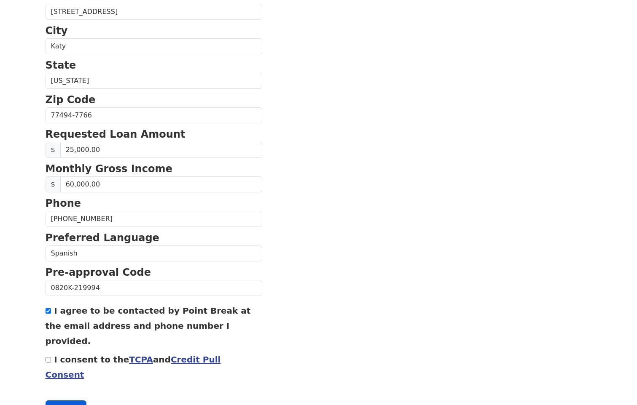  I want to click on strong: Phone, so click(63, 204).